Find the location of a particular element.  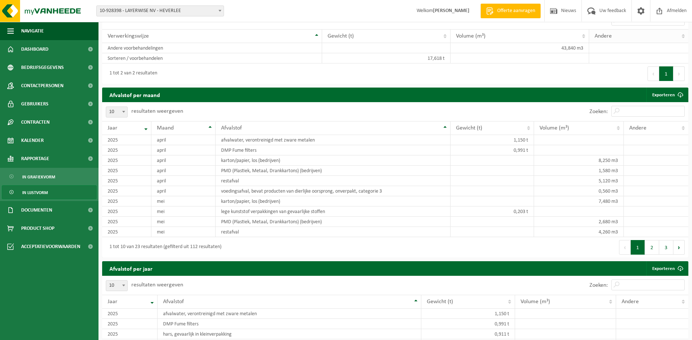

td: voedingsafval, bevat producten van dierlijke oorsprong, onverpakt, categorie 3 is located at coordinates (333, 191).